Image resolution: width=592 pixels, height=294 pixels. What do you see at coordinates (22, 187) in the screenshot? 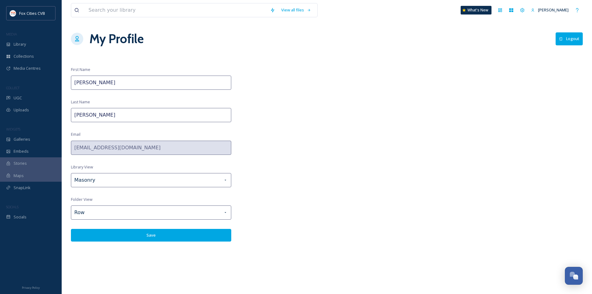
I see `span: SnapLink` at bounding box center [22, 187].